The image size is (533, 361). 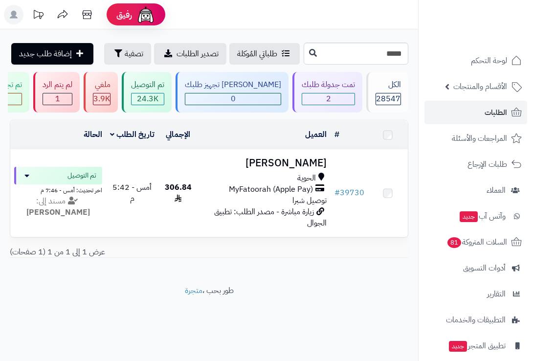 I want to click on span: 0, so click(x=233, y=99).